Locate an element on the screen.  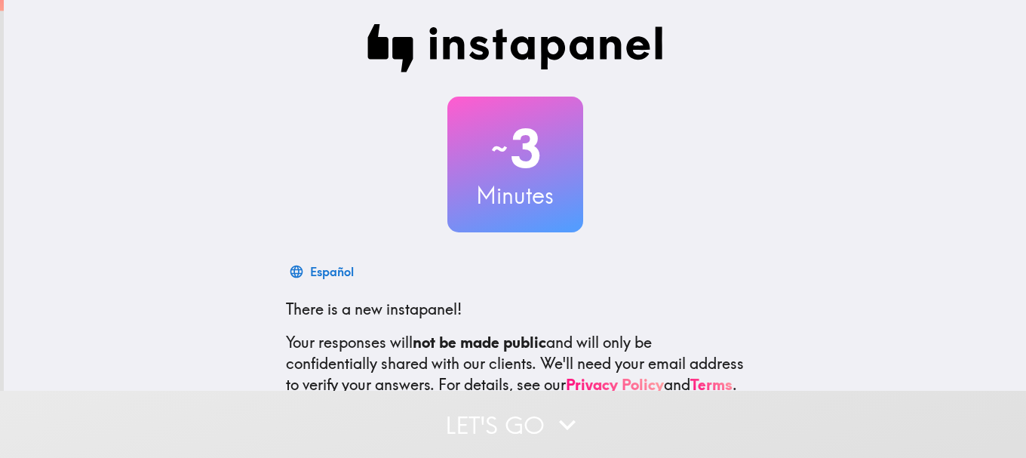
button: Español is located at coordinates (323, 272).